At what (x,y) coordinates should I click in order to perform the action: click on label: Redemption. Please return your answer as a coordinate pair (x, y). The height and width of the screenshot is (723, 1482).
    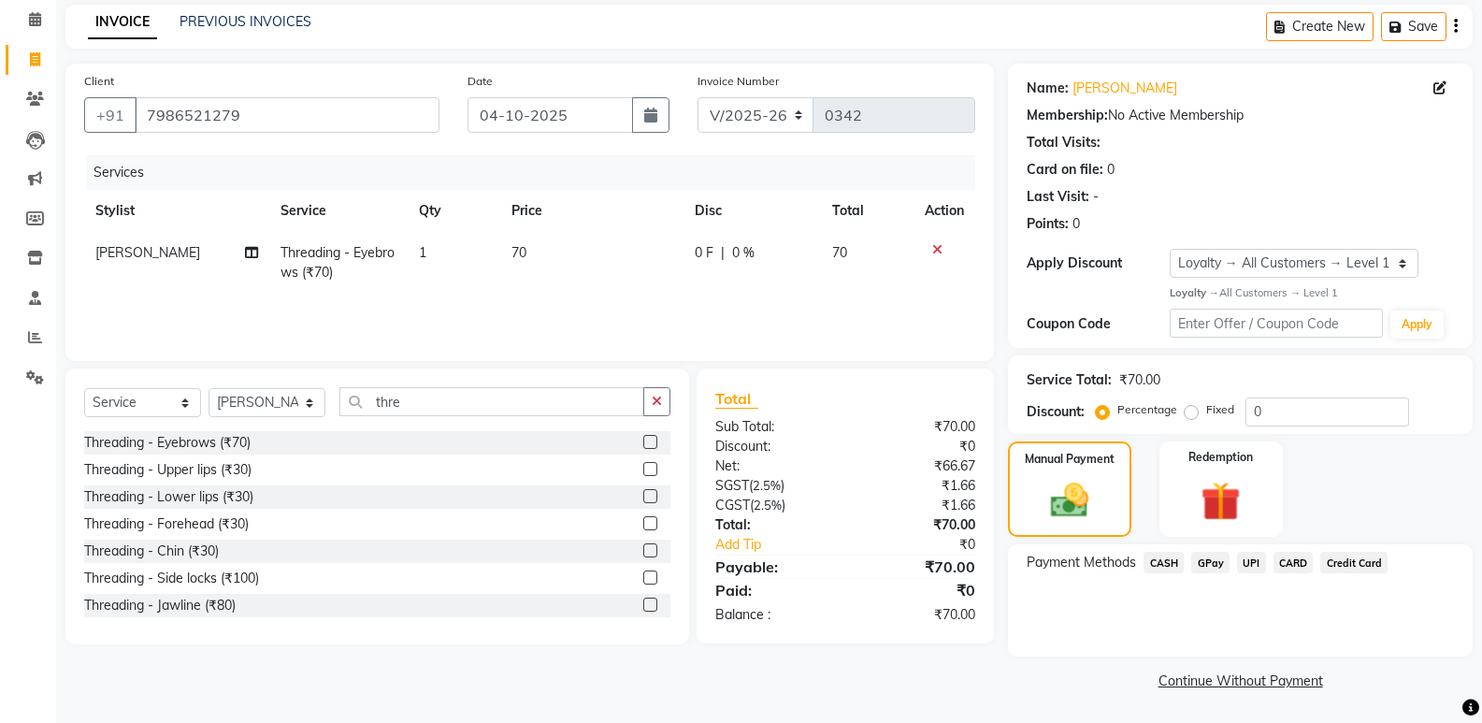
    Looking at the image, I should click on (1221, 457).